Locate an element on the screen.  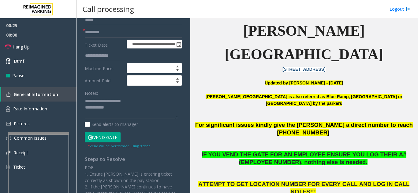
img: logout is located at coordinates (407, 9).